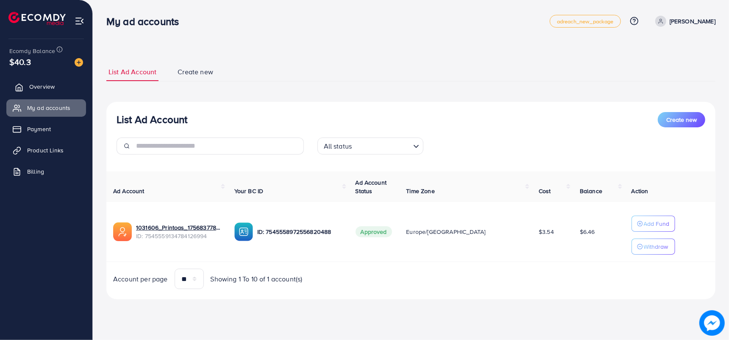 This screenshot has height=340, width=729. I want to click on a: Billing, so click(46, 171).